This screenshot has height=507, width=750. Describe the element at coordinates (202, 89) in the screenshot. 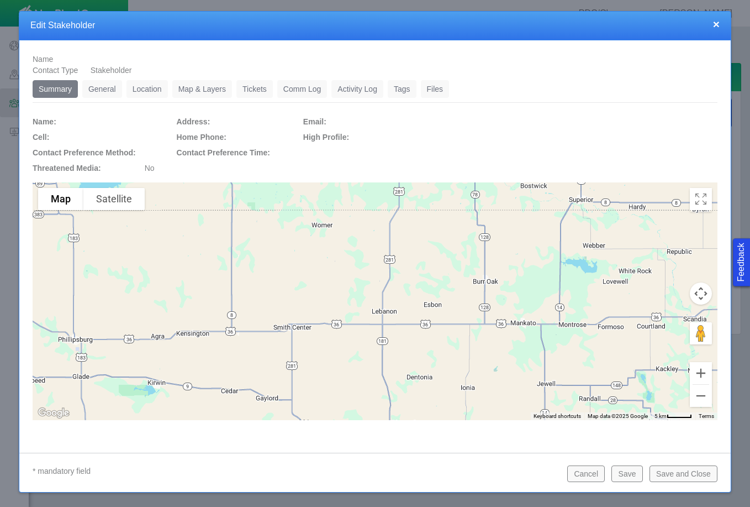

I see `a: Map & Layers` at that location.